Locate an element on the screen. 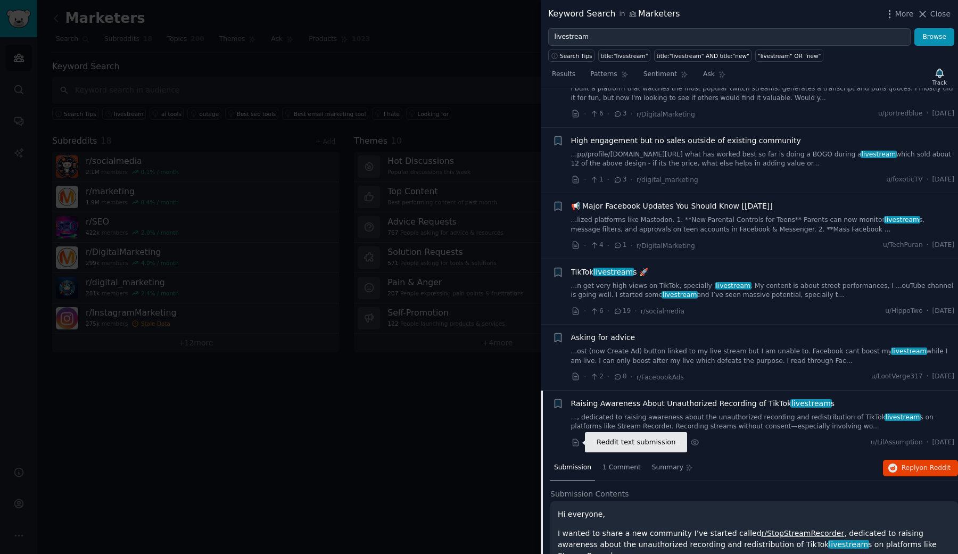  span: Sentiment is located at coordinates (660, 75).